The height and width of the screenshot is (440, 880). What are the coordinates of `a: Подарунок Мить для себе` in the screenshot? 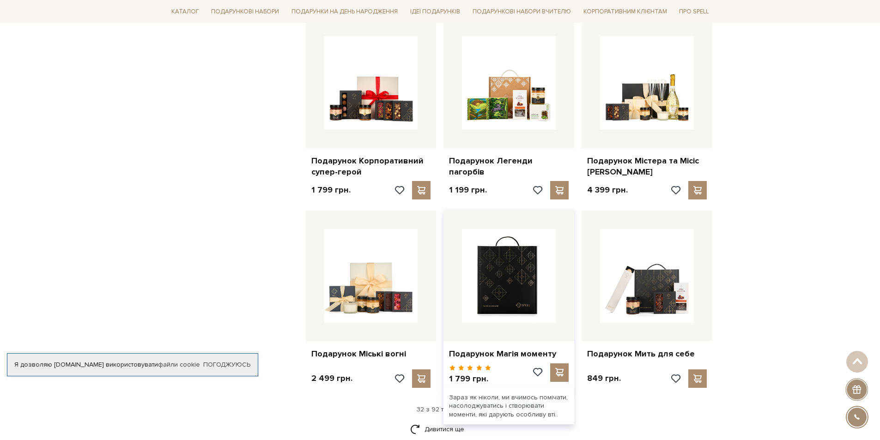 It's located at (647, 354).